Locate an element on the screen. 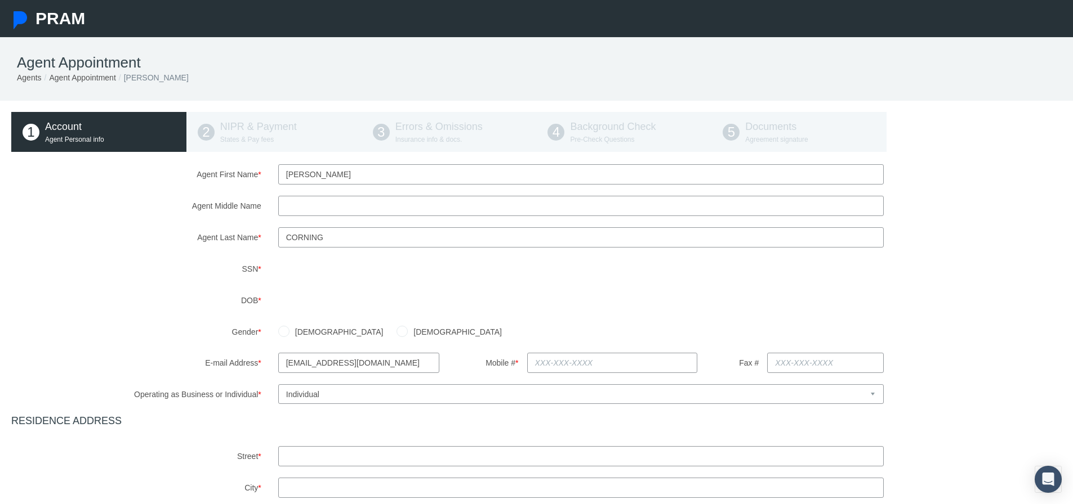 This screenshot has height=504, width=1073. p: Agent Personal info is located at coordinates (110, 140).